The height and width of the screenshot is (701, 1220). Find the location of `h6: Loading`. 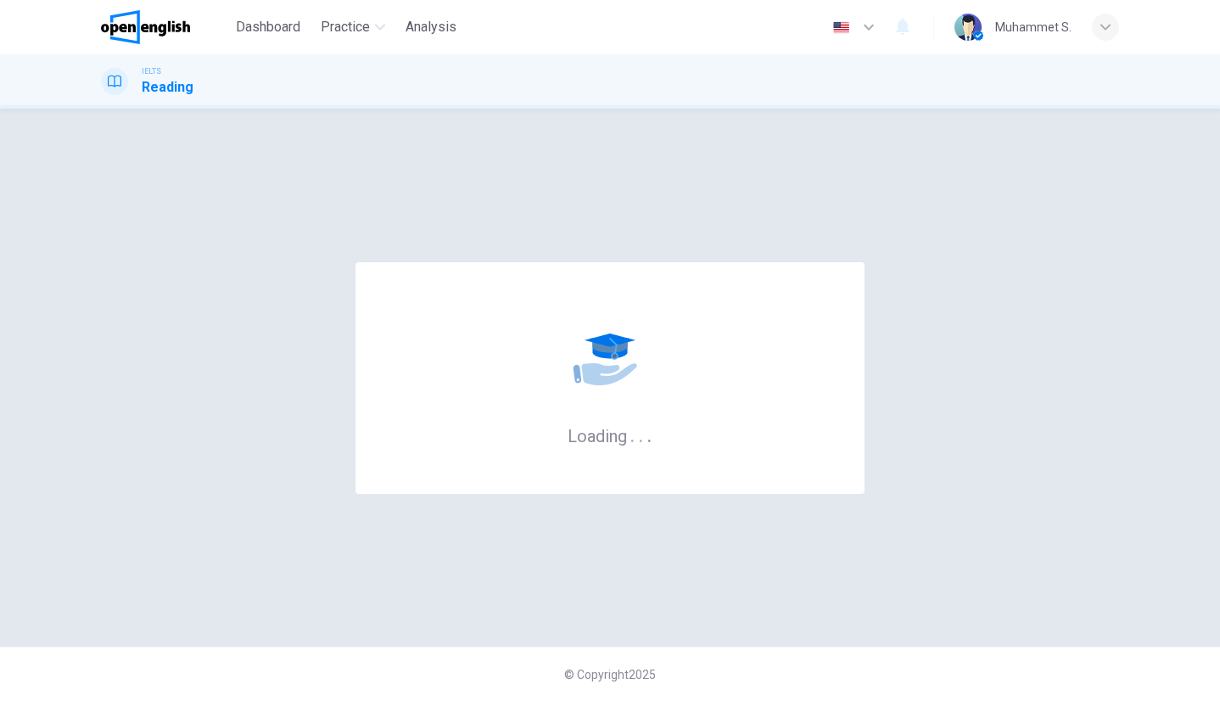

h6: Loading is located at coordinates (610, 435).